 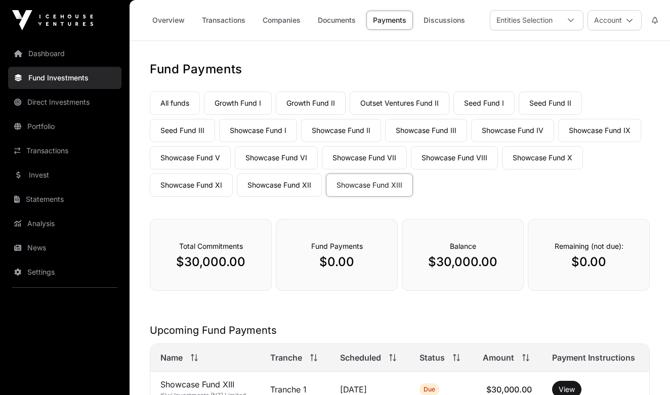 What do you see at coordinates (65, 78) in the screenshot?
I see `a: Fund Investments` at bounding box center [65, 78].